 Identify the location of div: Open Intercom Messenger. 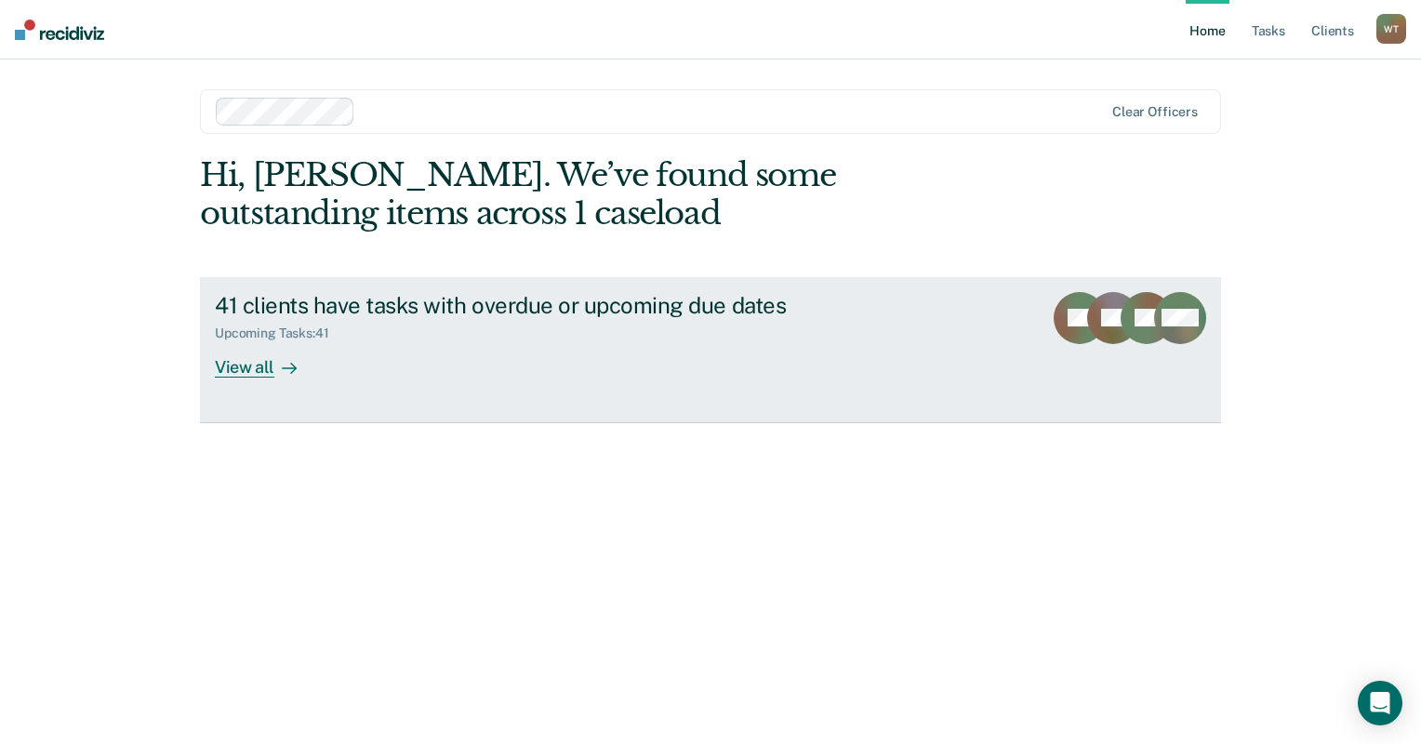
(1380, 703).